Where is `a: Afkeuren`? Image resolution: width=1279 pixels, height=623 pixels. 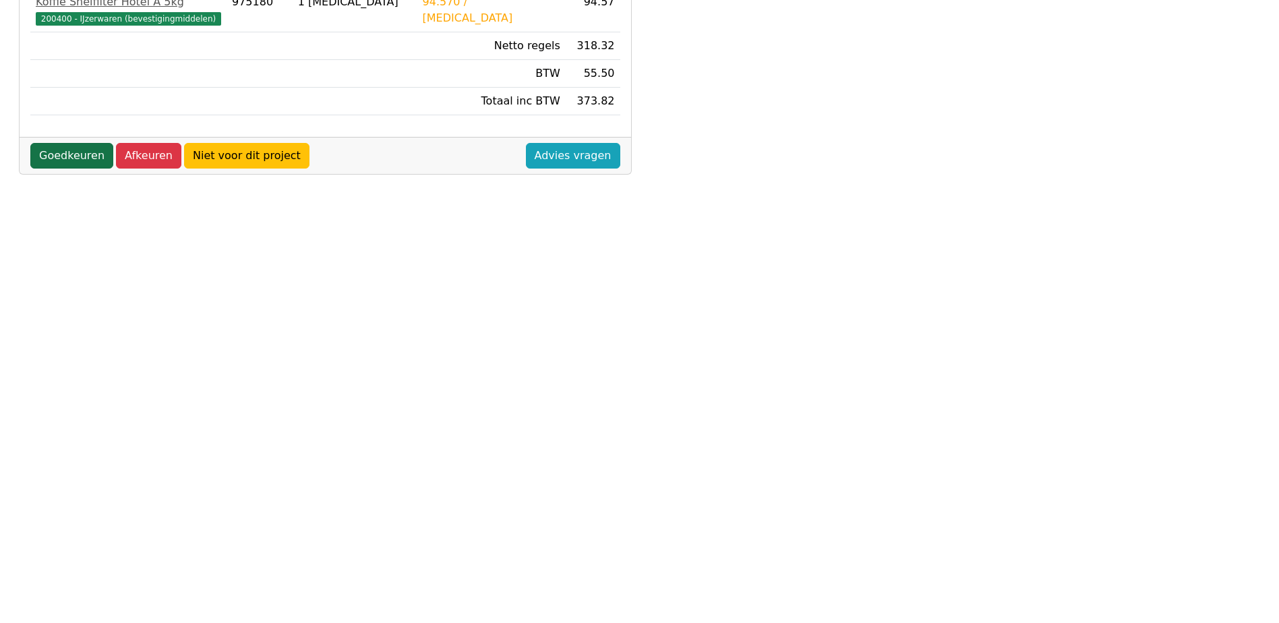 a: Afkeuren is located at coordinates (148, 156).